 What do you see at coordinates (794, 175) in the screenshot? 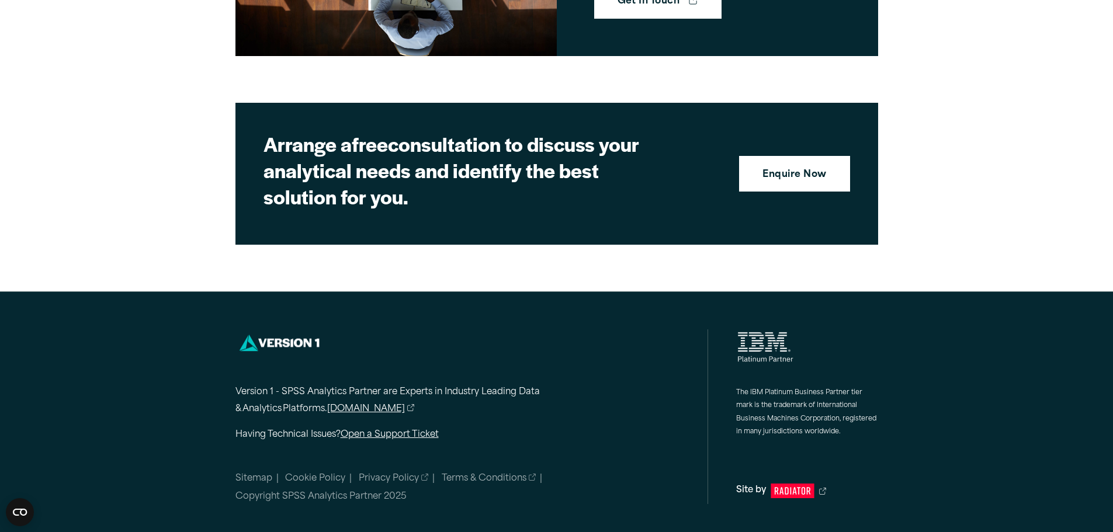
I see `strong: Enquire Now` at bounding box center [794, 175].